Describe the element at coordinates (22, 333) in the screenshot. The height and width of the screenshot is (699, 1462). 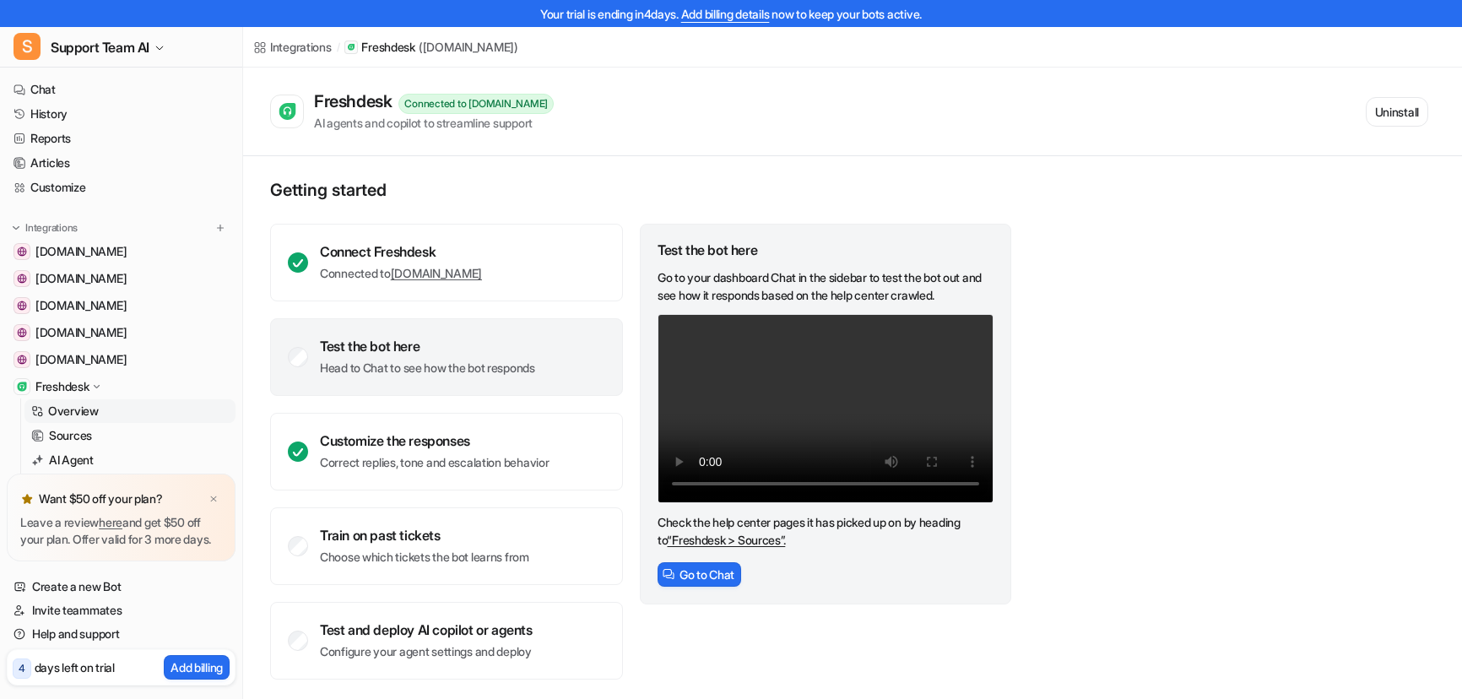
I see `img: web.whatsapp.com` at that location.